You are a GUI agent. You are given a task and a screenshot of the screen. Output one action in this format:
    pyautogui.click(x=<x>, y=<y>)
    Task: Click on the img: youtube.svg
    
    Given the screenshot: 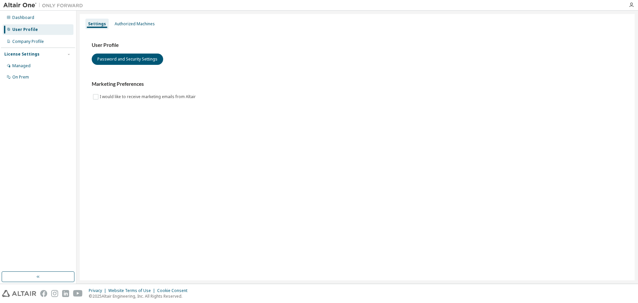 What is the action you would take?
    pyautogui.click(x=78, y=293)
    